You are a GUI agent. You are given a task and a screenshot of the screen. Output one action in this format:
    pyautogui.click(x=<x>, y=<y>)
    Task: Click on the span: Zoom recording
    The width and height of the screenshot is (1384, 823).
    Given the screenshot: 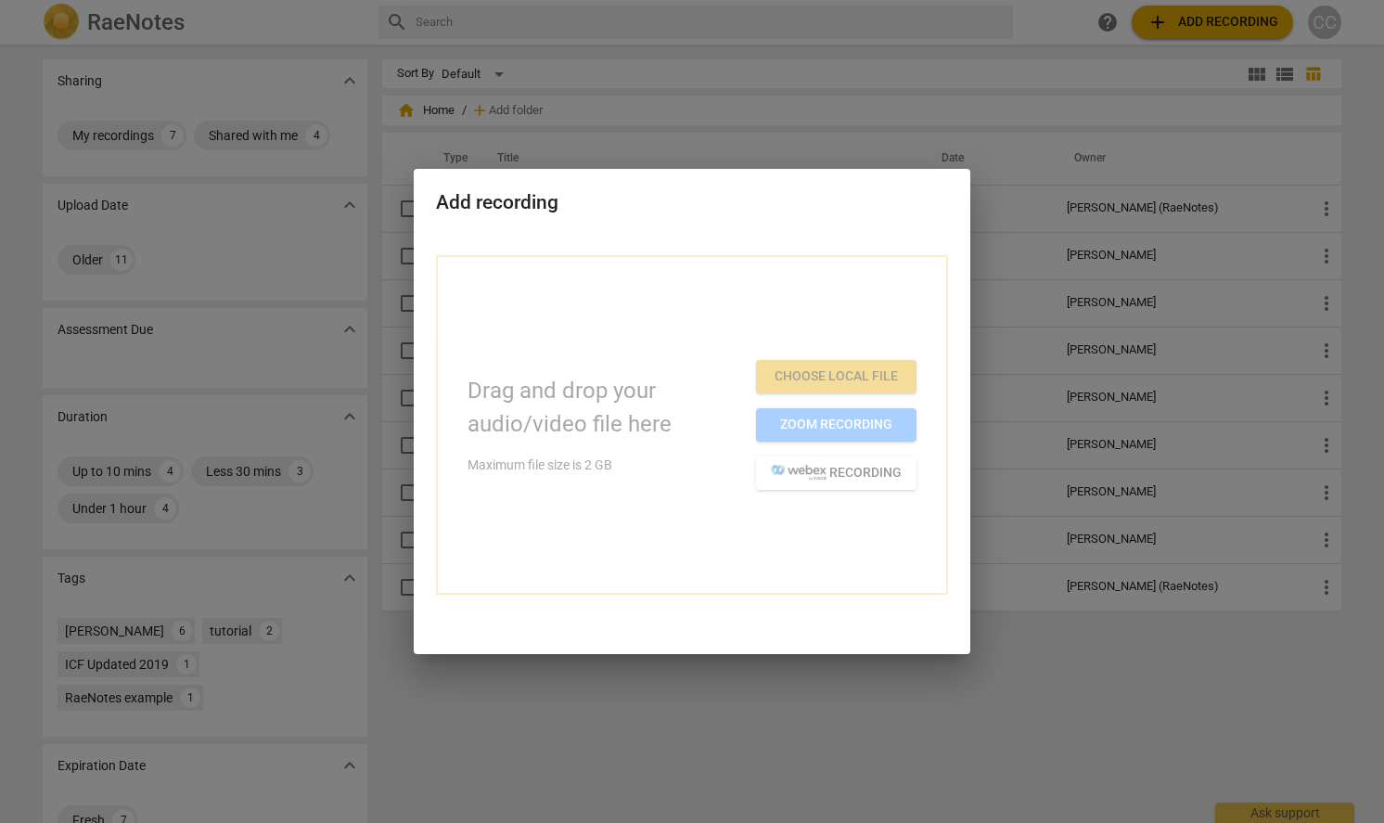 What is the action you would take?
    pyautogui.click(x=836, y=425)
    